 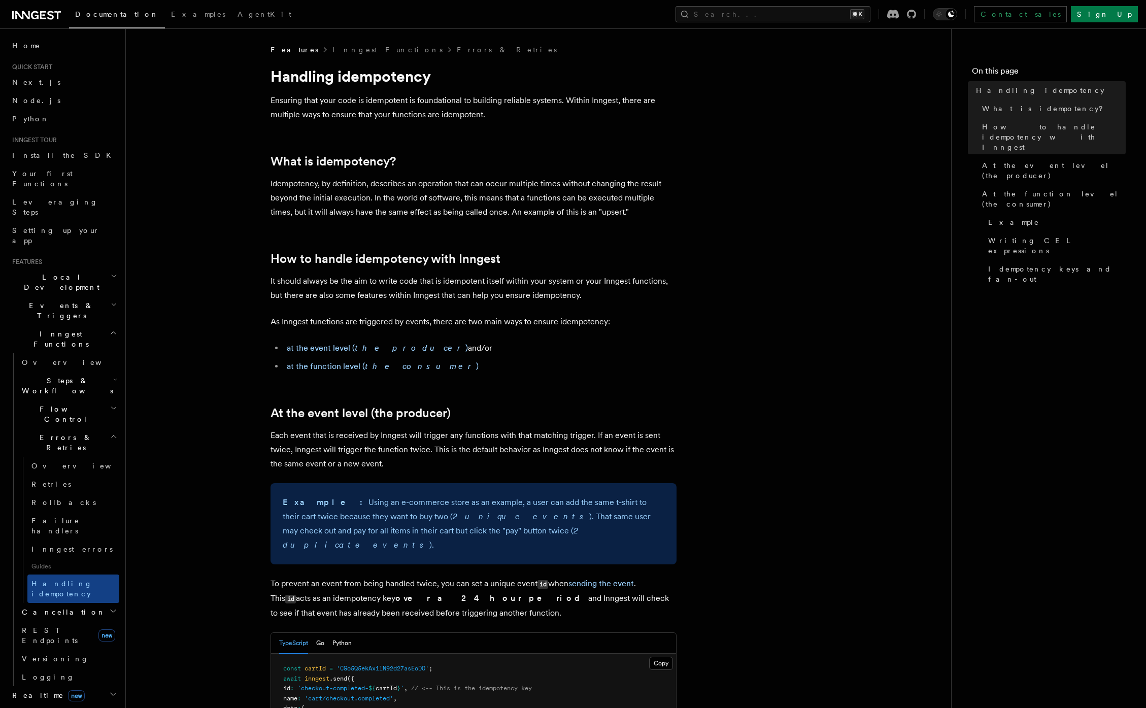 What do you see at coordinates (63, 119) in the screenshot?
I see `a: Python` at bounding box center [63, 119].